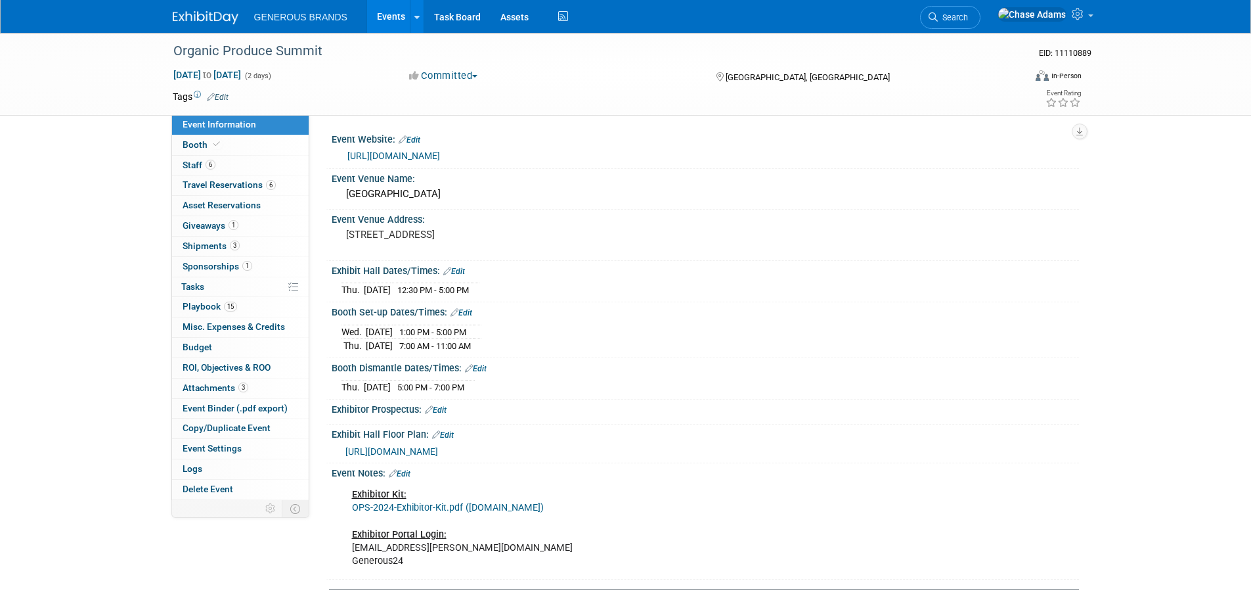 The height and width of the screenshot is (604, 1251). Describe the element at coordinates (240, 469) in the screenshot. I see `a: Logs` at that location.